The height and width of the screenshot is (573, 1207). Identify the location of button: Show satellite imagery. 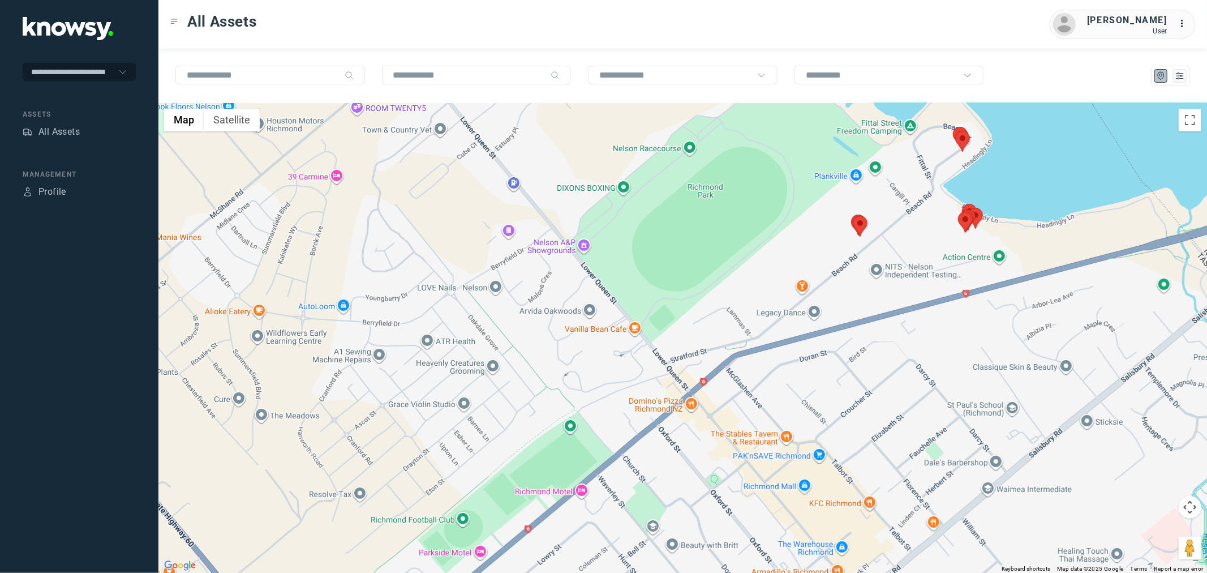
(231, 120).